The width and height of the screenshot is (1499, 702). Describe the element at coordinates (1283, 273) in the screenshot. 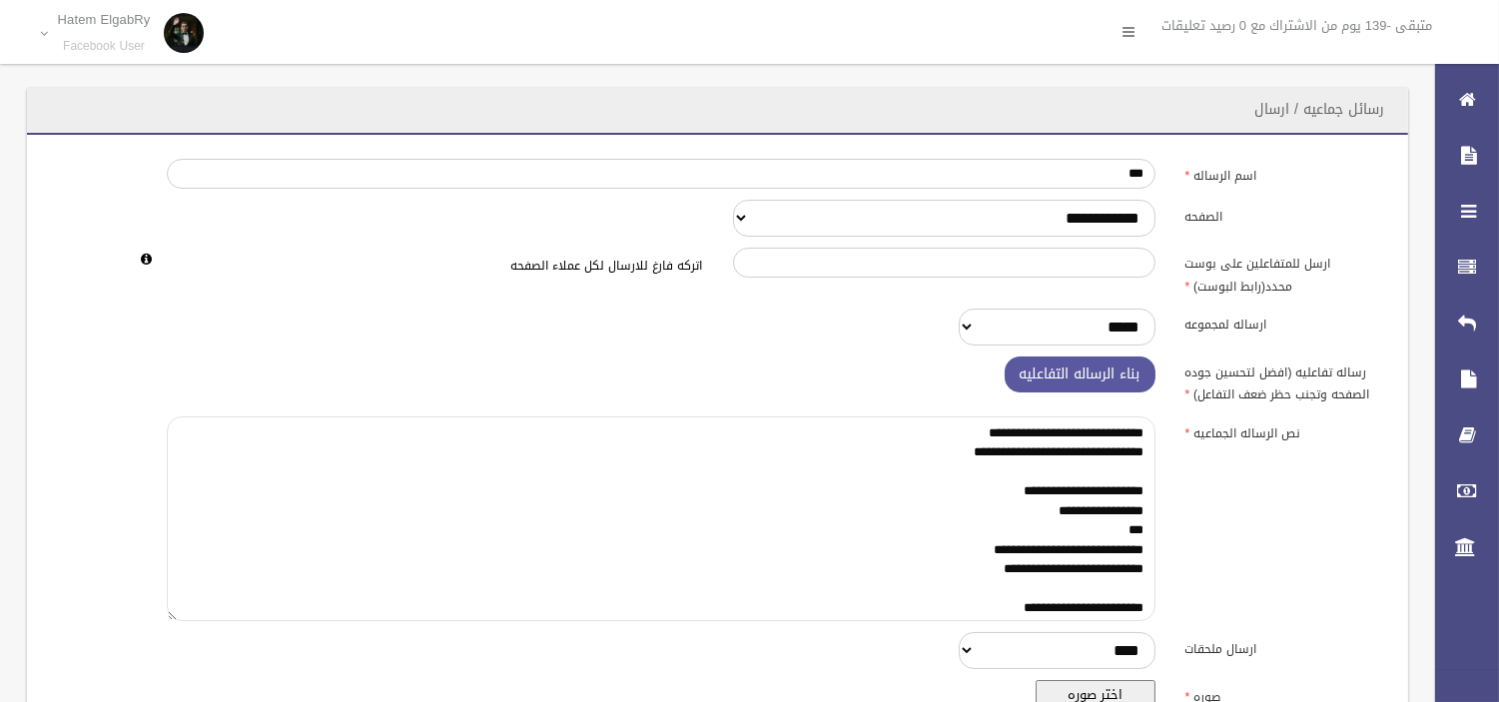

I see `label: ارسل للمتفاعلين على بوست محدد(رابط البوست)` at that location.